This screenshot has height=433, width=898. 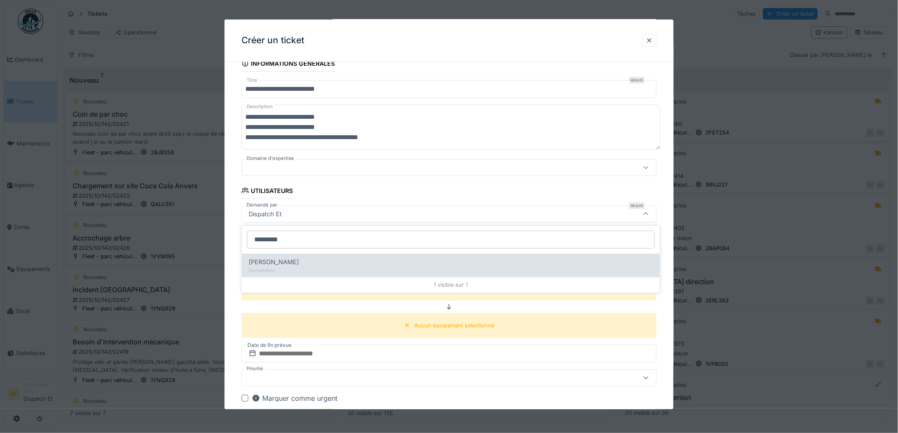 I want to click on label: Titre, so click(x=252, y=80).